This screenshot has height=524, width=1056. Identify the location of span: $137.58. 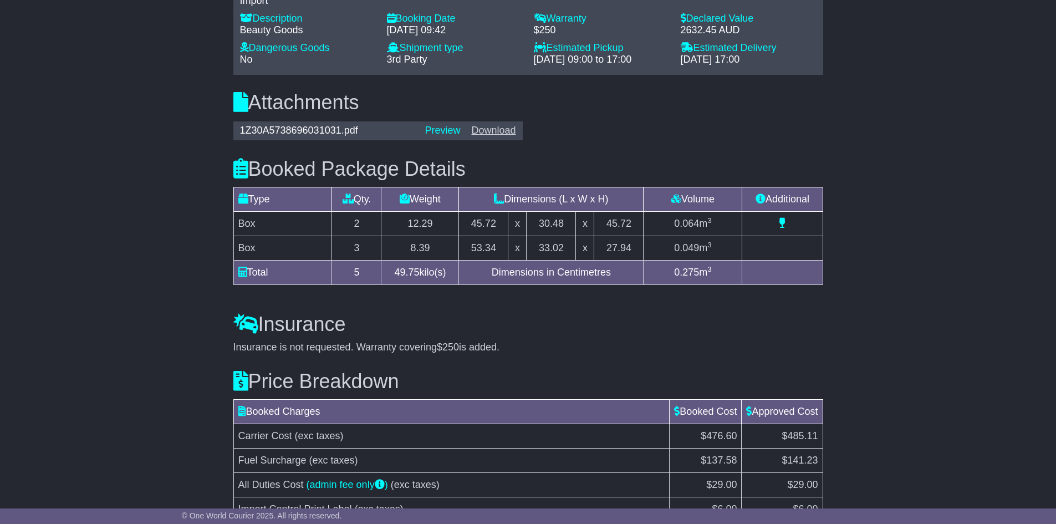
(718, 460).